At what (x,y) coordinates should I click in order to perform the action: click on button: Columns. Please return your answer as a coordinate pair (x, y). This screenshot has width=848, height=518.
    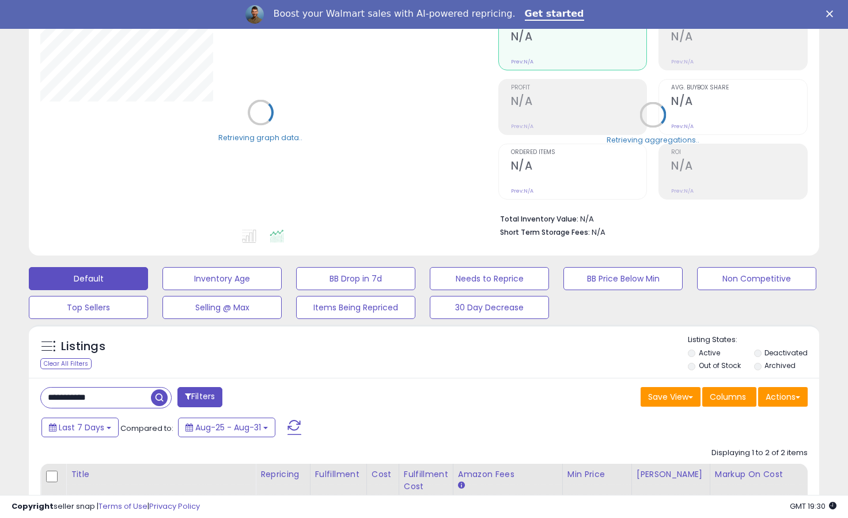
    Looking at the image, I should click on (730, 397).